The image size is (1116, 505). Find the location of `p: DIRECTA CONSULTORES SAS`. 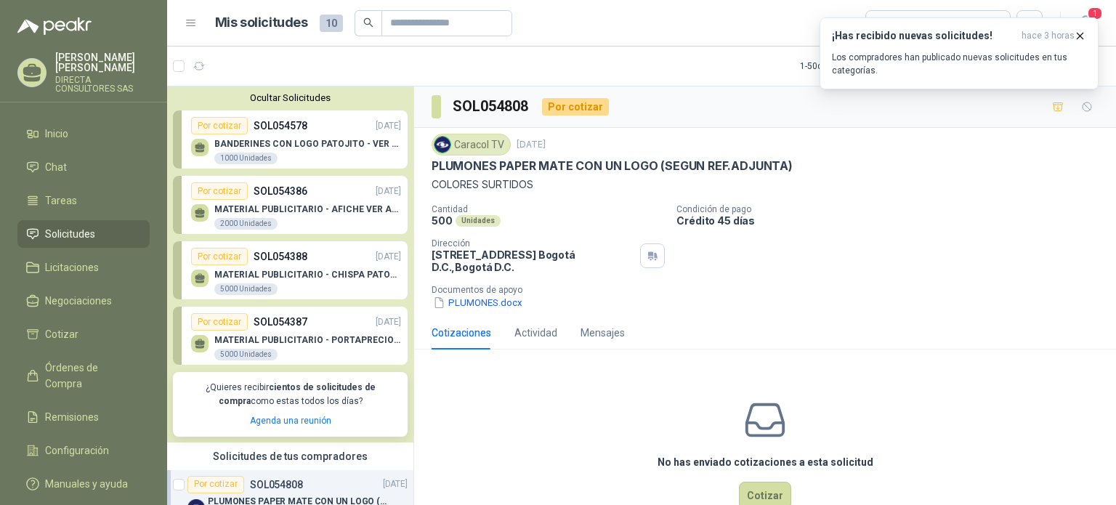

p: DIRECTA CONSULTORES SAS is located at coordinates (102, 84).